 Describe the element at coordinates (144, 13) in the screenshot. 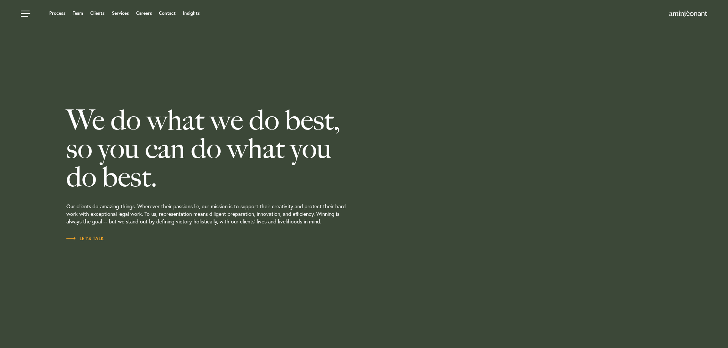

I see `a: Careers` at that location.